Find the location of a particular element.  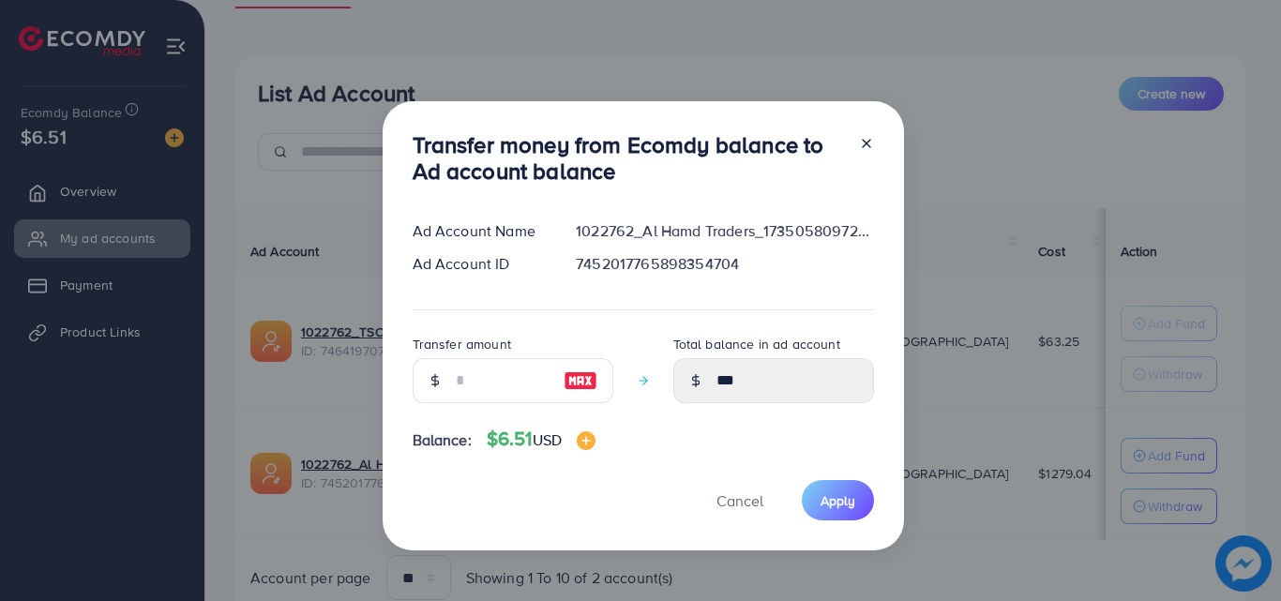

button: Apply is located at coordinates (838, 500).